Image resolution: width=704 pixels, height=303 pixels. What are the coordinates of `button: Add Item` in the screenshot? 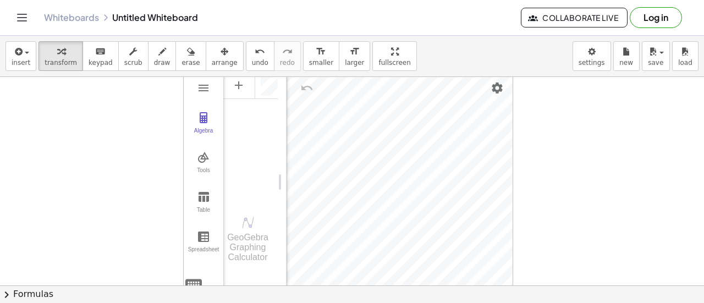 It's located at (239, 85).